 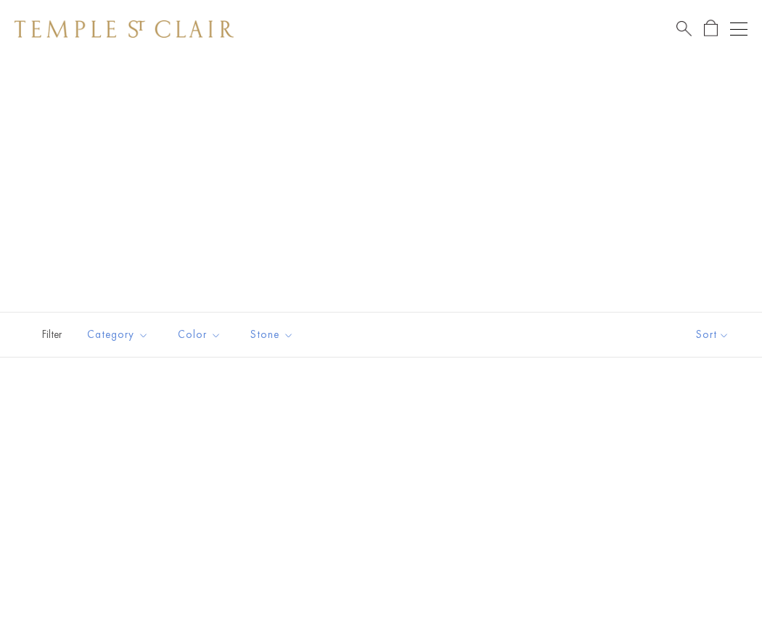 I want to click on a: Open Shopping Bag, so click(x=710, y=28).